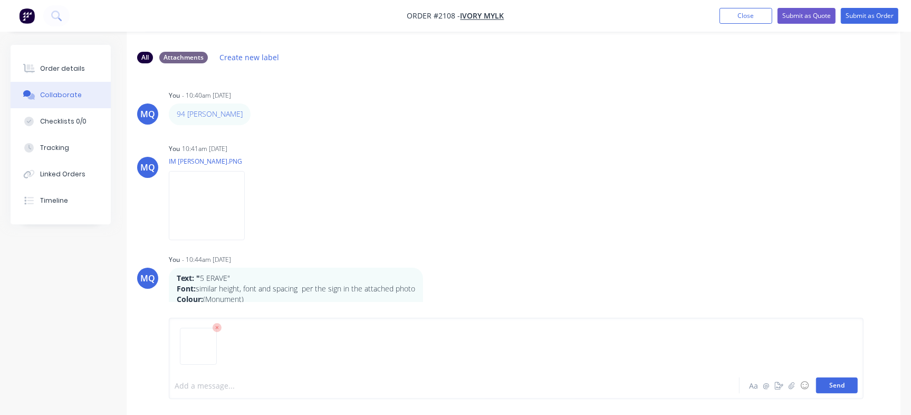  Describe the element at coordinates (61, 200) in the screenshot. I see `button: Timeline` at that location.